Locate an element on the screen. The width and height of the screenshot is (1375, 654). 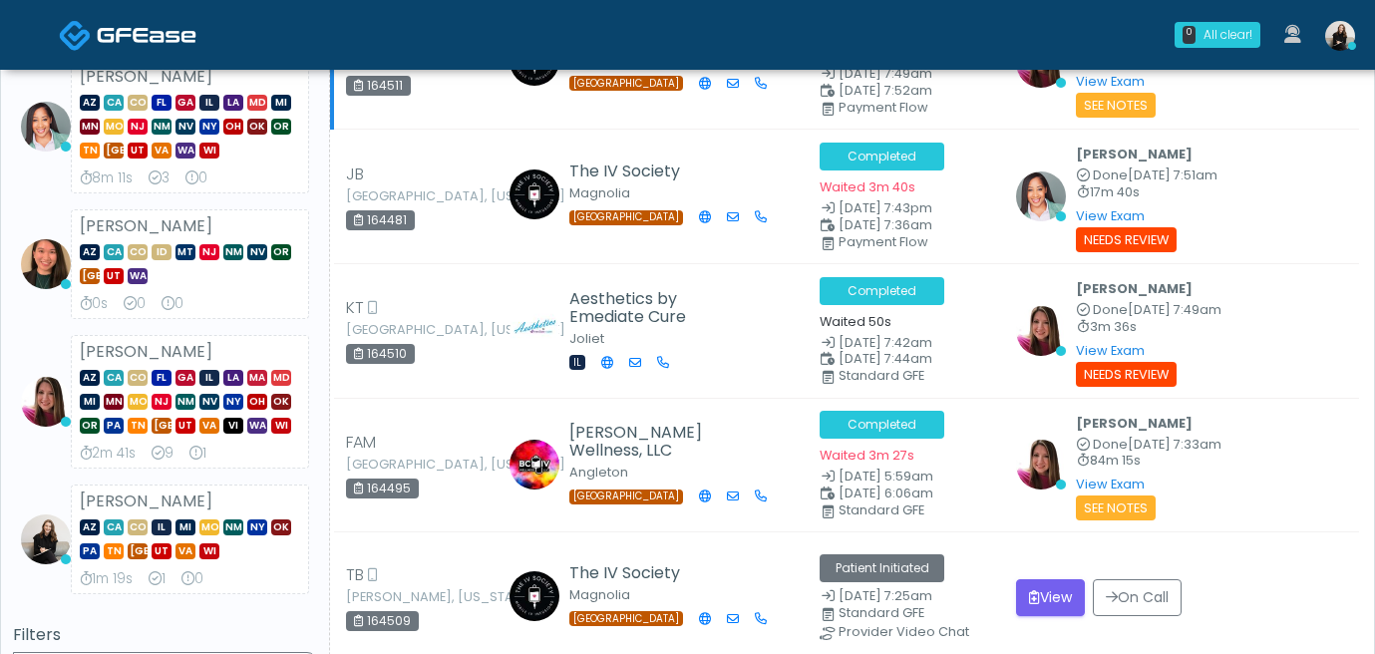
span: KT is located at coordinates (355, 308).